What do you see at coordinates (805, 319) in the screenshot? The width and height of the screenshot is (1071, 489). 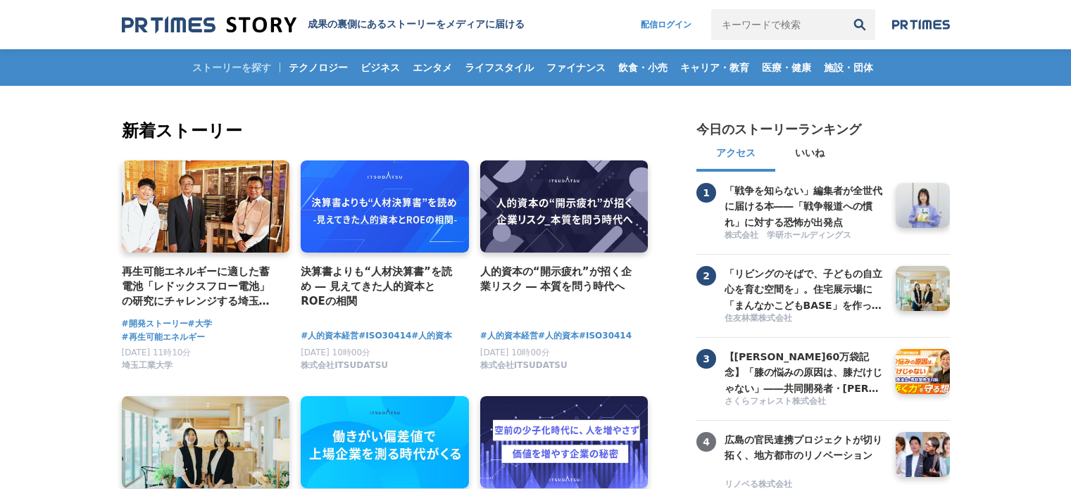 I see `a: 住友林業株式会社` at bounding box center [805, 319].